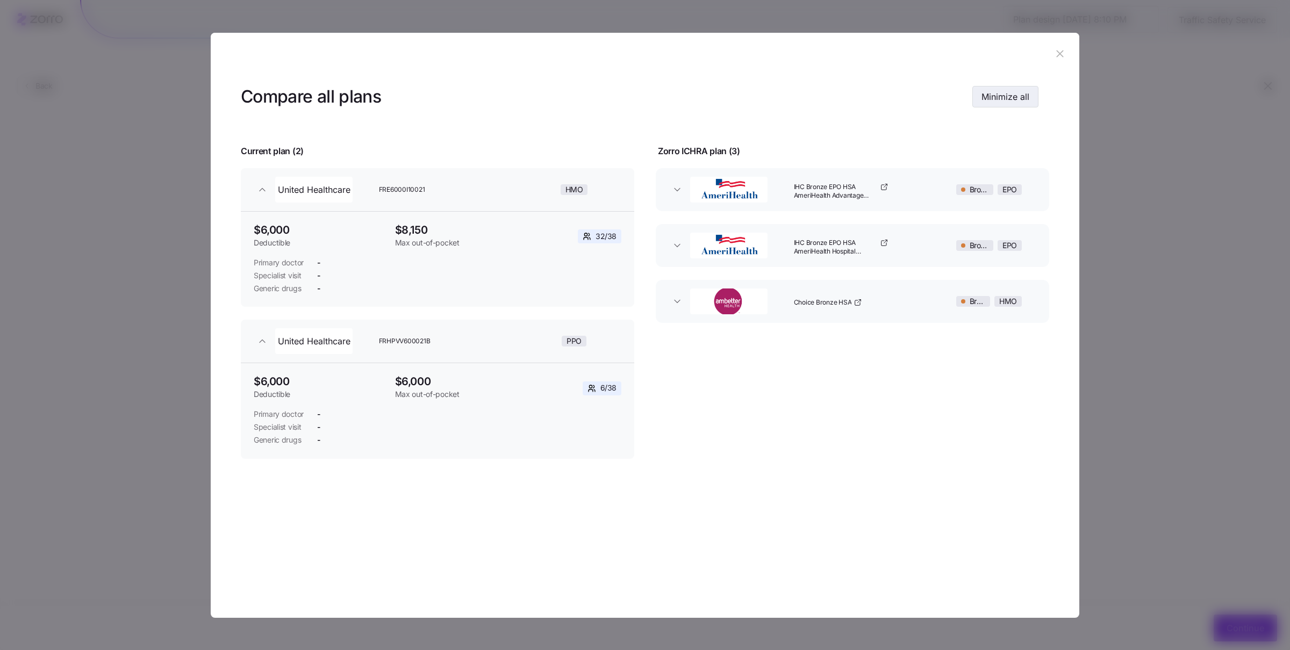 The width and height of the screenshot is (1290, 650). Describe the element at coordinates (1005, 97) in the screenshot. I see `span: Minimize all` at that location.